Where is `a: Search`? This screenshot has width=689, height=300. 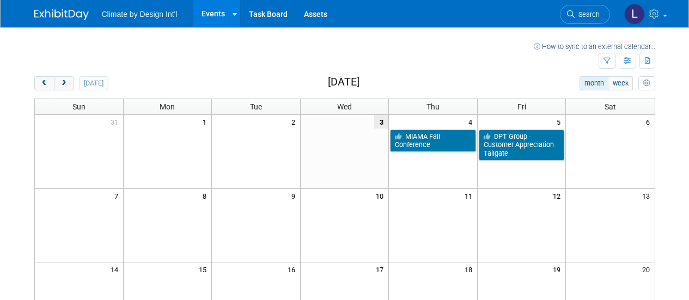 a: Search is located at coordinates (585, 14).